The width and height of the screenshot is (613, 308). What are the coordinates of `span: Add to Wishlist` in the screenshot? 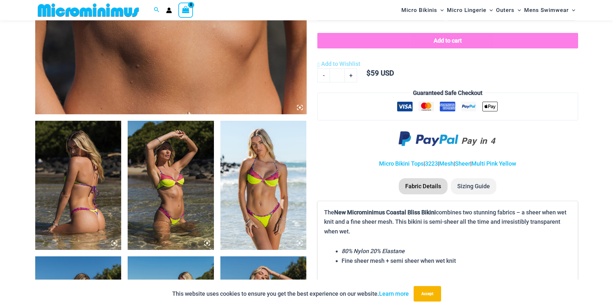 It's located at (341, 64).